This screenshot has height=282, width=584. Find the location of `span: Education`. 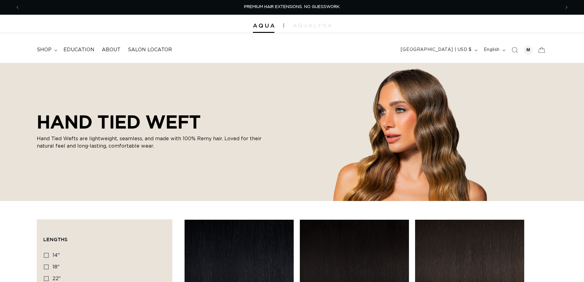

span: Education is located at coordinates (79, 50).